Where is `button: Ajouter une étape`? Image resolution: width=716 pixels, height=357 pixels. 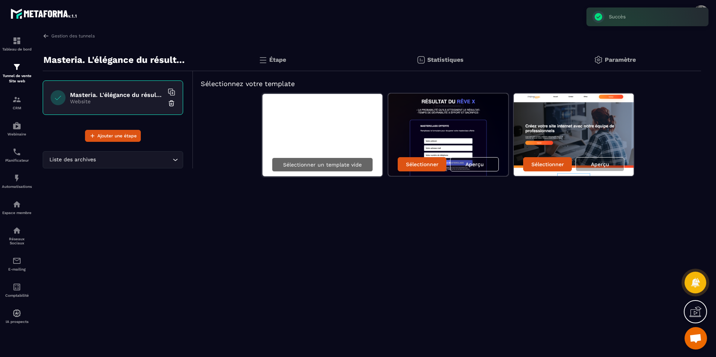 button: Ajouter une étape is located at coordinates (113, 136).